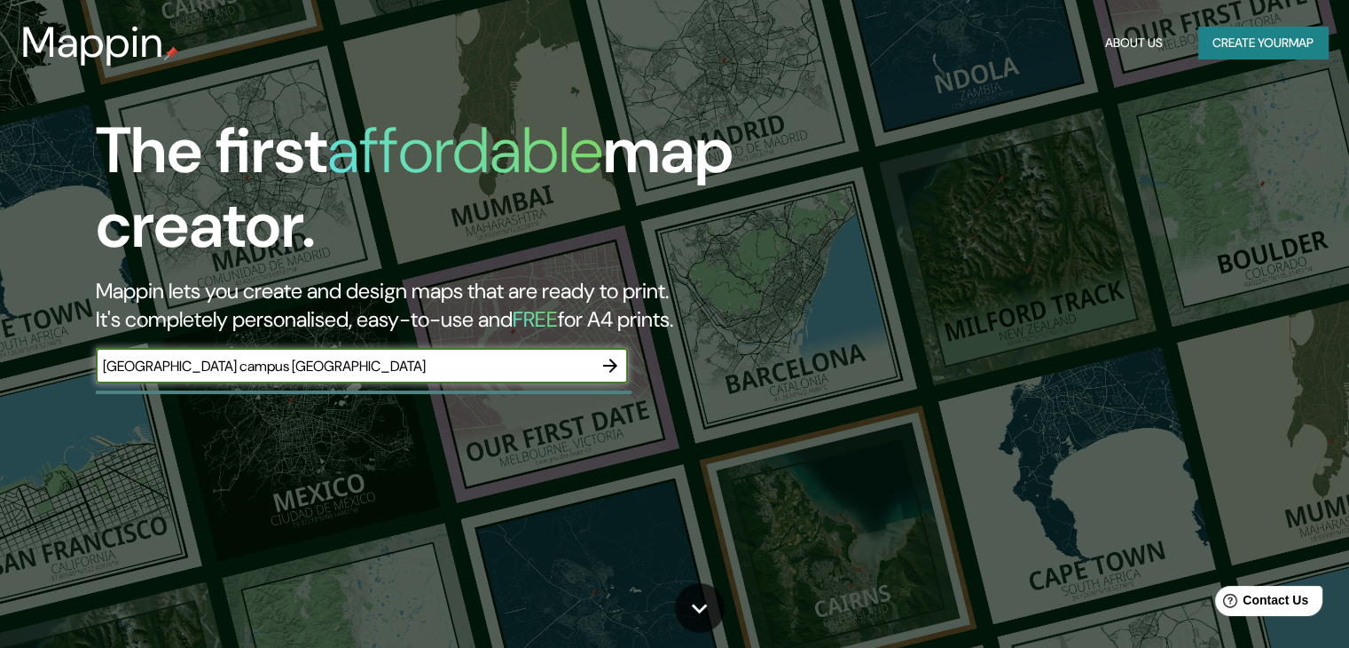 This screenshot has width=1349, height=648. I want to click on span: Contact Us, so click(84, 21).